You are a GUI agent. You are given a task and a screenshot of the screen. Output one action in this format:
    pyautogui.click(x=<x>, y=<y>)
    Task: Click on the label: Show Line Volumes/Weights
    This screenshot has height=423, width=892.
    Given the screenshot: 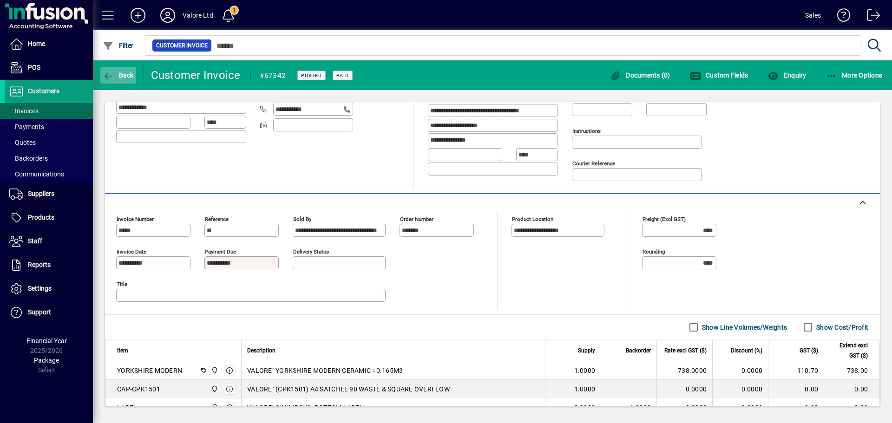 What is the action you would take?
    pyautogui.click(x=743, y=327)
    